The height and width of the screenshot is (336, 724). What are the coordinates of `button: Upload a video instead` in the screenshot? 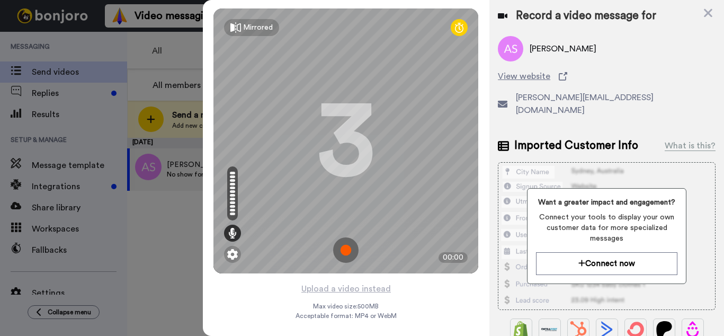 It's located at (346, 289).